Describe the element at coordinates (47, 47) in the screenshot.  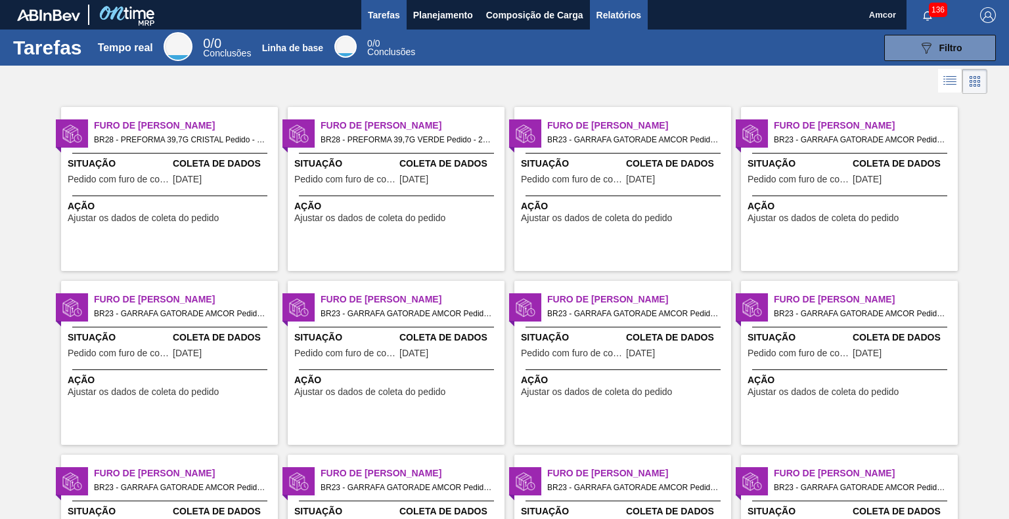
I see `font: Tarefas` at that location.